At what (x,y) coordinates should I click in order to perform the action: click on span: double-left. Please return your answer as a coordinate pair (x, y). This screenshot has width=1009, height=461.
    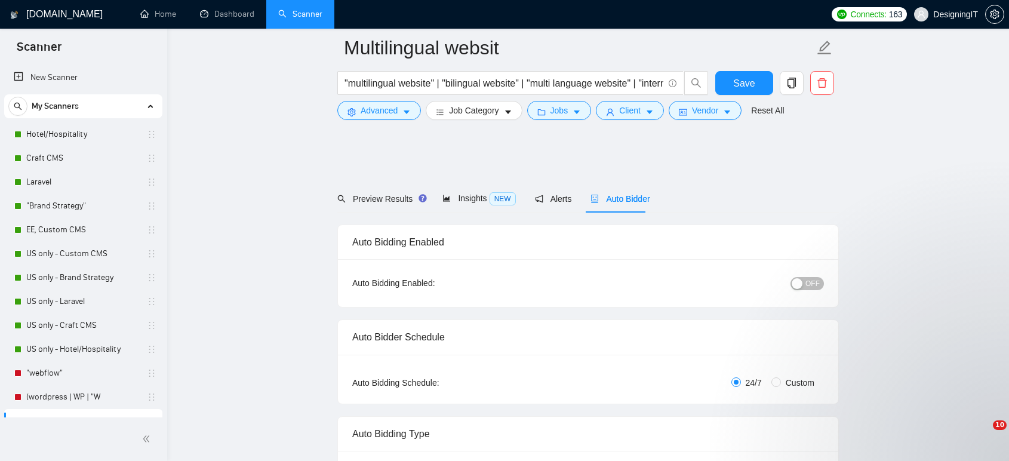
    Looking at the image, I should click on (148, 439).